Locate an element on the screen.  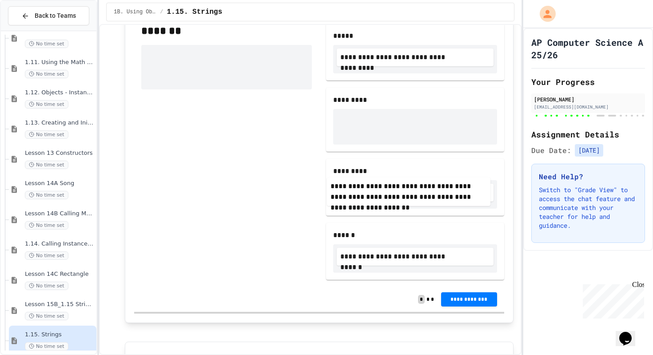
h2: Your Progress is located at coordinates (588, 82).